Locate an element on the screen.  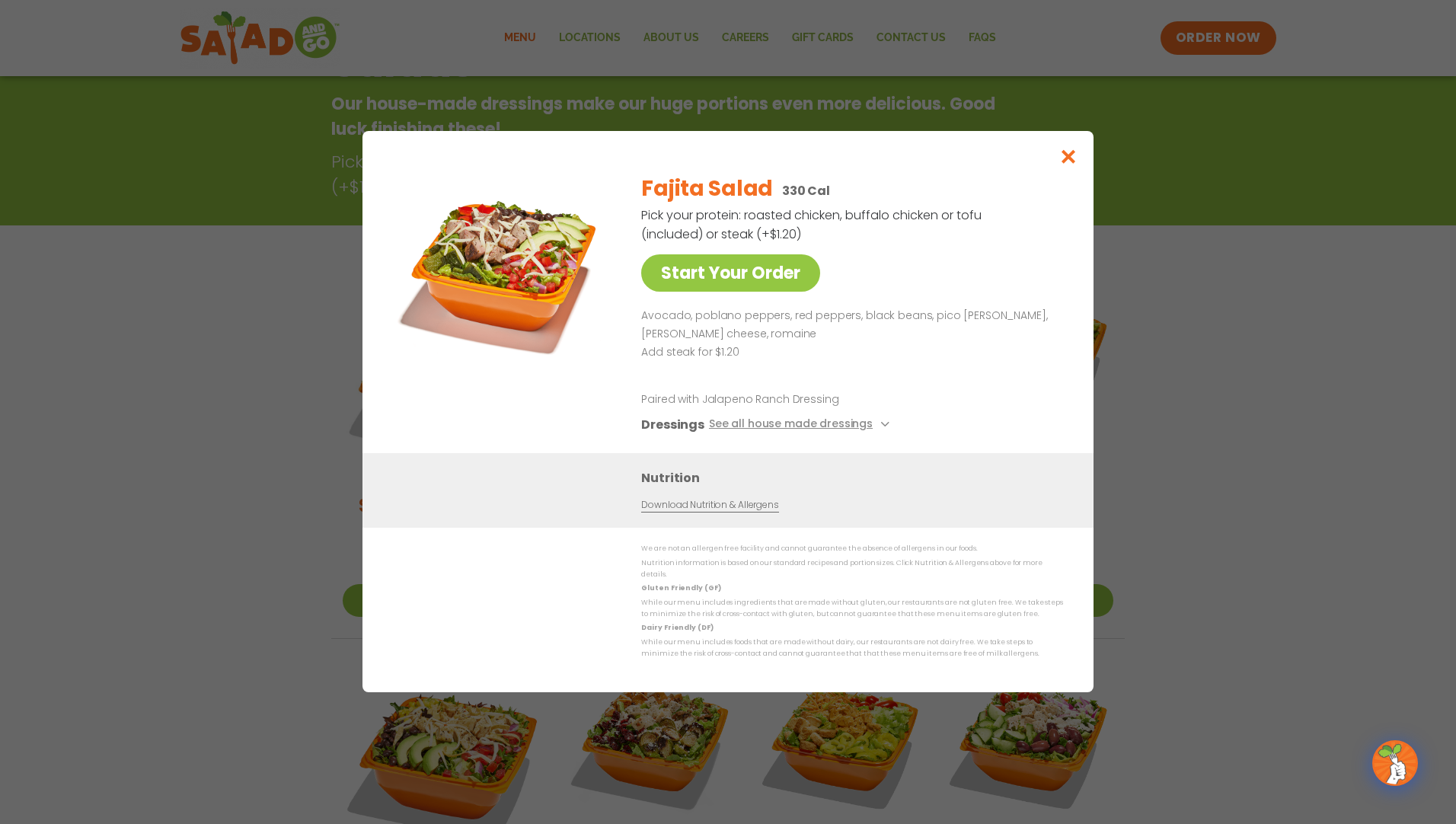
img: wpChatIcon is located at coordinates (1395, 763).